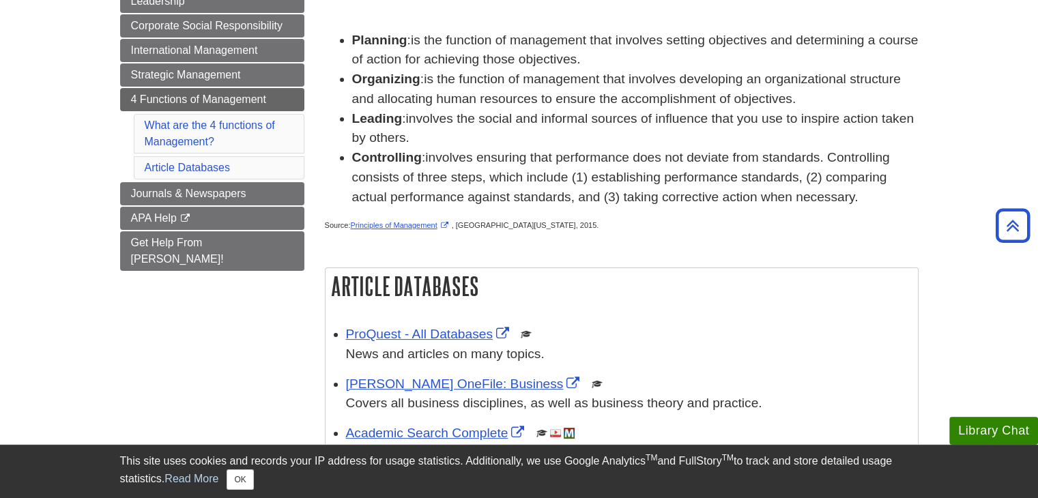 The image size is (1038, 498). Describe the element at coordinates (387, 157) in the screenshot. I see `strong: Controlling` at that location.